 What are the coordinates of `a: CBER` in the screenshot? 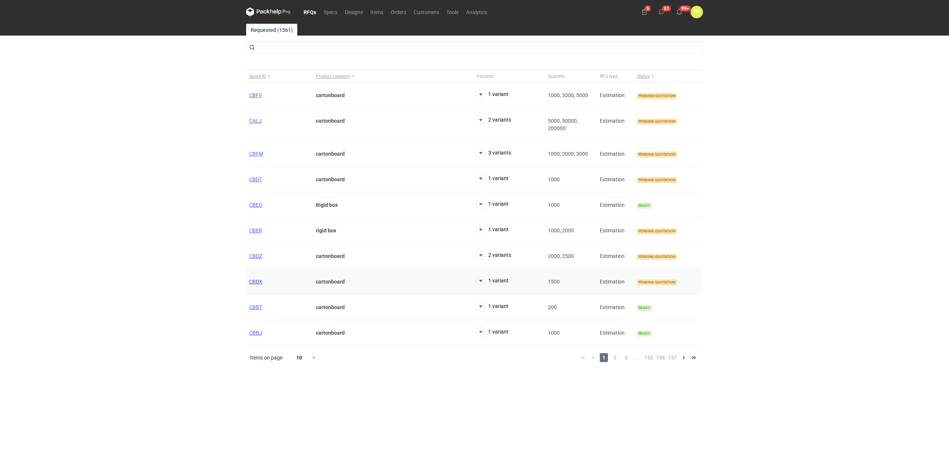 It's located at (256, 231).